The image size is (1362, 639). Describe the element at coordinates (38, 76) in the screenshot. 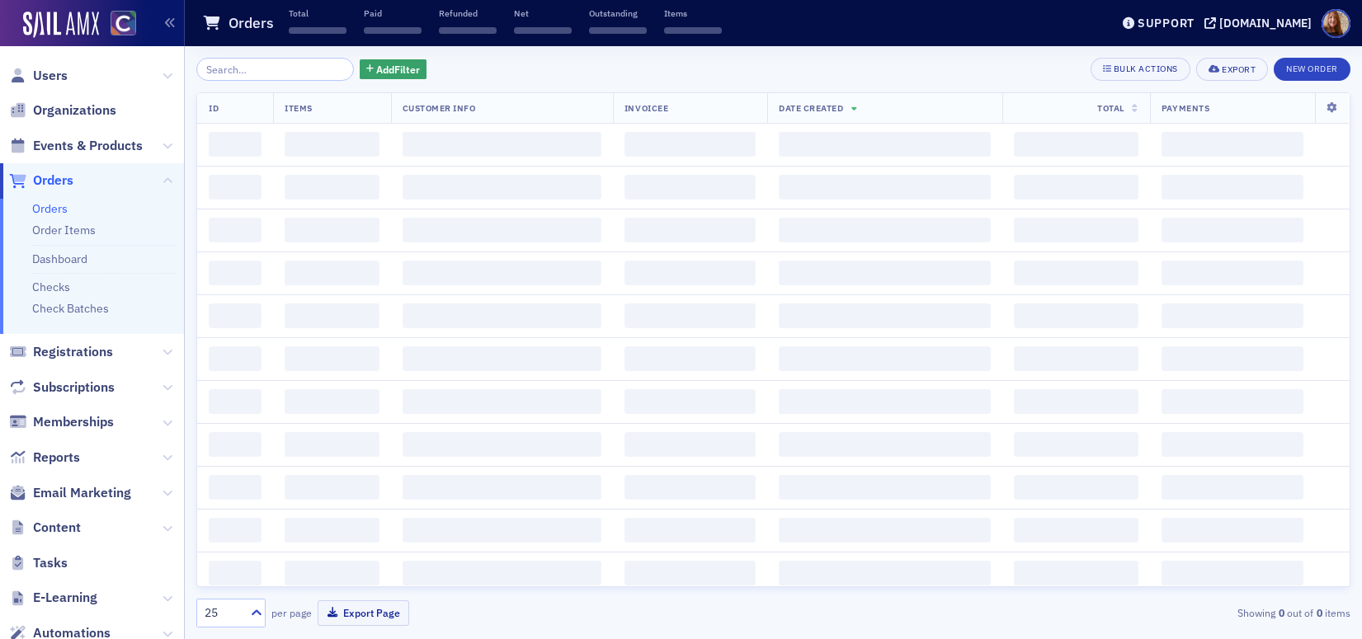

I see `a: Users` at that location.